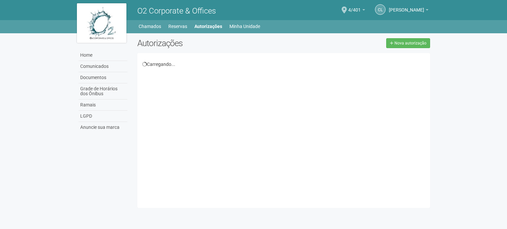 The image size is (507, 229). Describe the element at coordinates (410, 43) in the screenshot. I see `span: Nova autorização` at that location.